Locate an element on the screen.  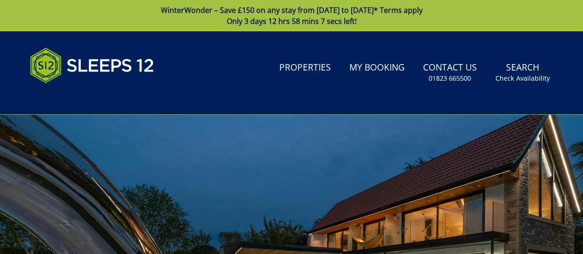
img: Sleeps 12 is located at coordinates (92, 65).